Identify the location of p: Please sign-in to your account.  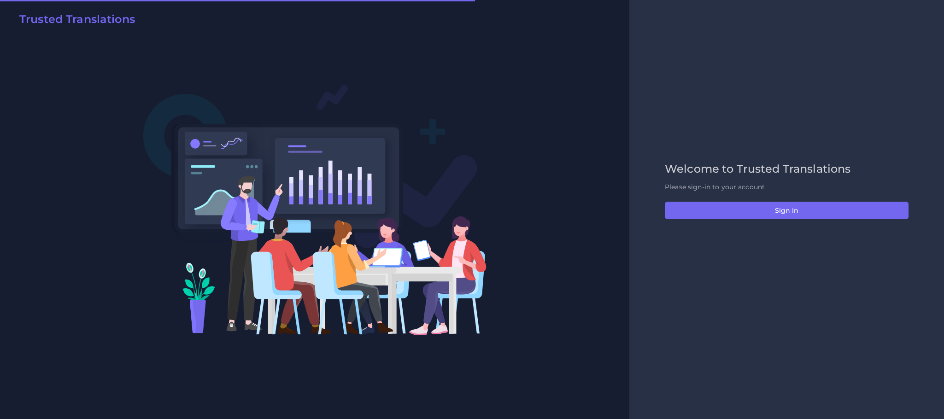
(787, 187).